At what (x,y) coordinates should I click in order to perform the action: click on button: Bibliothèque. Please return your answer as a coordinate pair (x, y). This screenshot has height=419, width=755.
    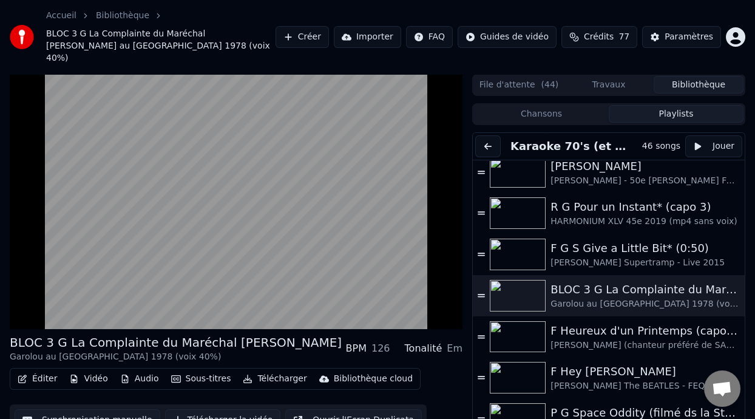
    Looking at the image, I should click on (699, 84).